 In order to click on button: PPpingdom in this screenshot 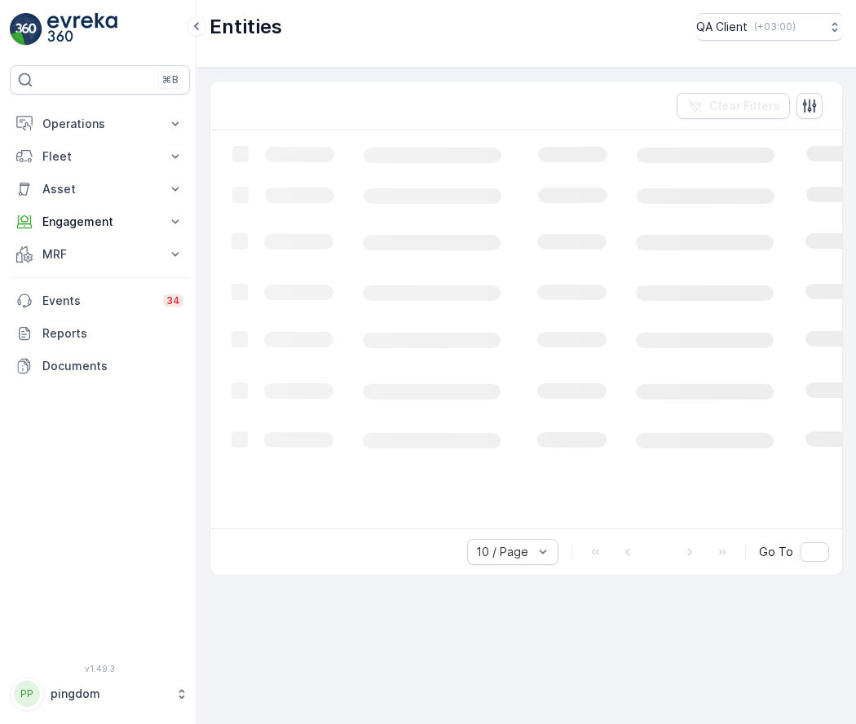, I will do `click(99, 694)`.